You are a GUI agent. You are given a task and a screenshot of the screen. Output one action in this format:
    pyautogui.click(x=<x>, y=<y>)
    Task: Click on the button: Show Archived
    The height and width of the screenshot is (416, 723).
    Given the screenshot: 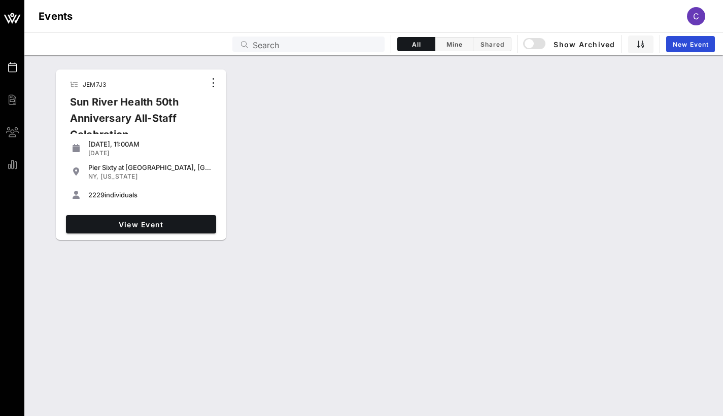 What is the action you would take?
    pyautogui.click(x=570, y=44)
    